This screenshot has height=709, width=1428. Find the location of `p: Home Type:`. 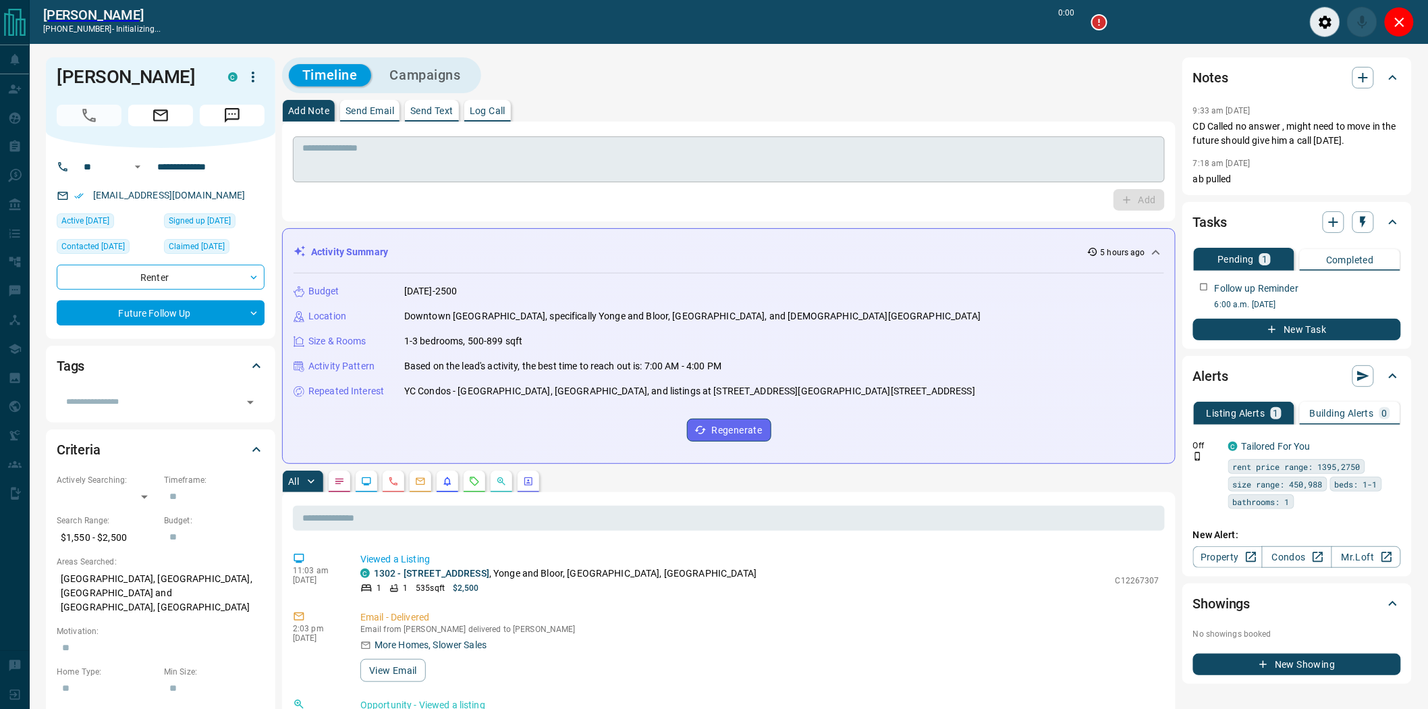

p: Home Type: is located at coordinates (107, 672).